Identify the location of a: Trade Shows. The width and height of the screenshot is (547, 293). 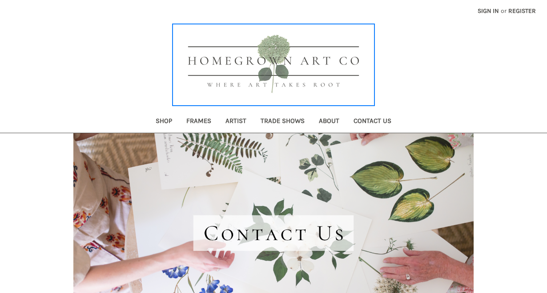
(282, 122).